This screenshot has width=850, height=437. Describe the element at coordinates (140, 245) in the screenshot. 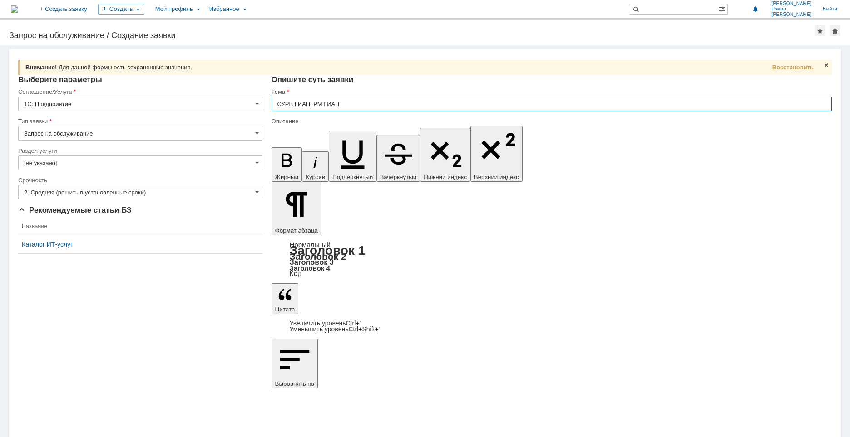

I see `a: Каталог ИТ-услуг` at that location.